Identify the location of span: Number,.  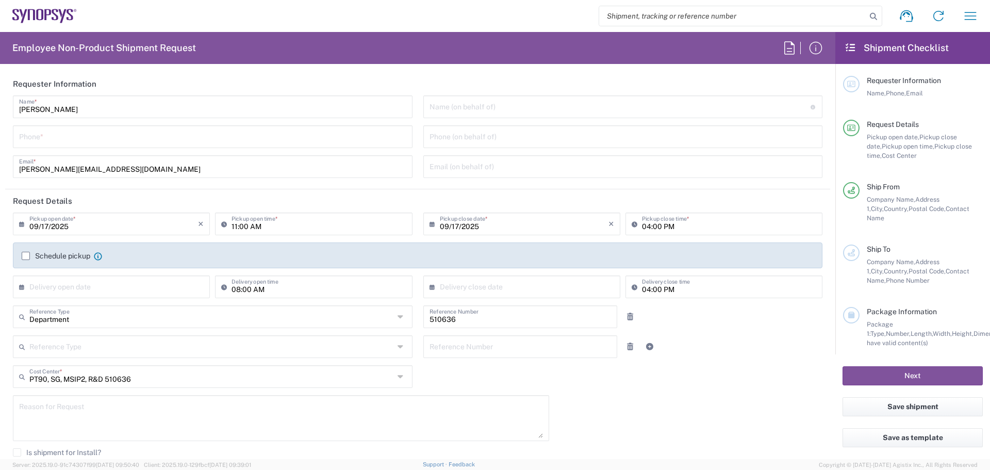
(899, 333).